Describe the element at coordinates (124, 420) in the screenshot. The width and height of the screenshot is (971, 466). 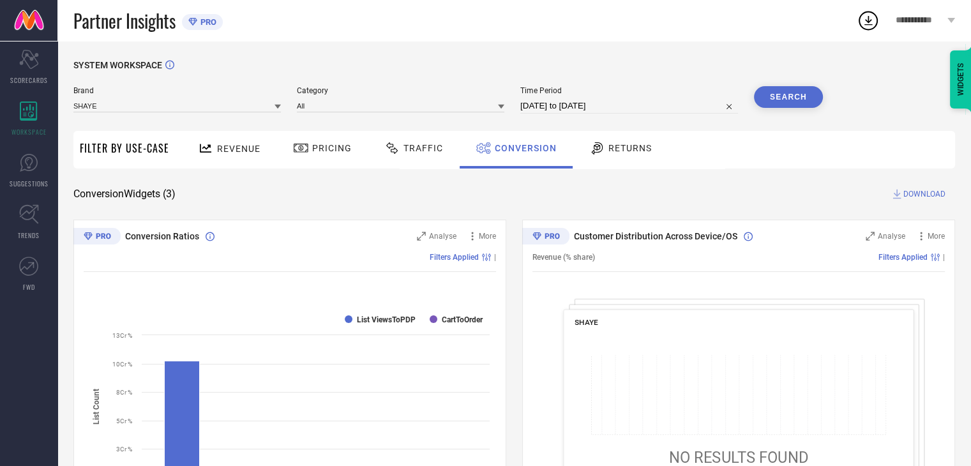
I see `text: 5Cr %` at that location.